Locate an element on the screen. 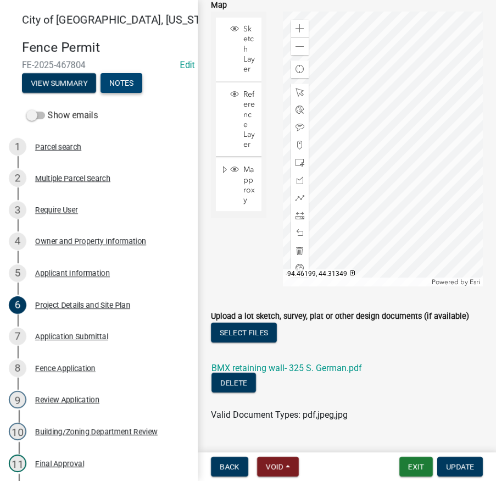 Image resolution: width=496 pixels, height=481 pixels. div: Building/Zoning Department Review is located at coordinates (96, 431).